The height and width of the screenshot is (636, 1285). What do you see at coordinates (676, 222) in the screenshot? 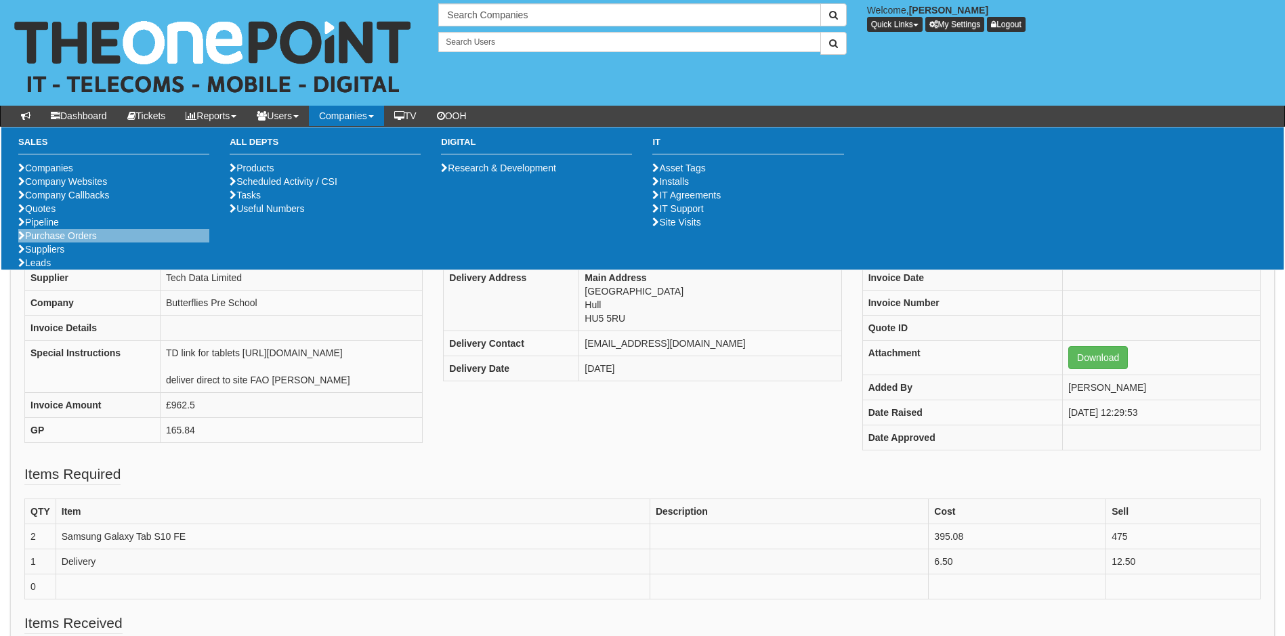
I see `a: Site Visits` at bounding box center [676, 222].